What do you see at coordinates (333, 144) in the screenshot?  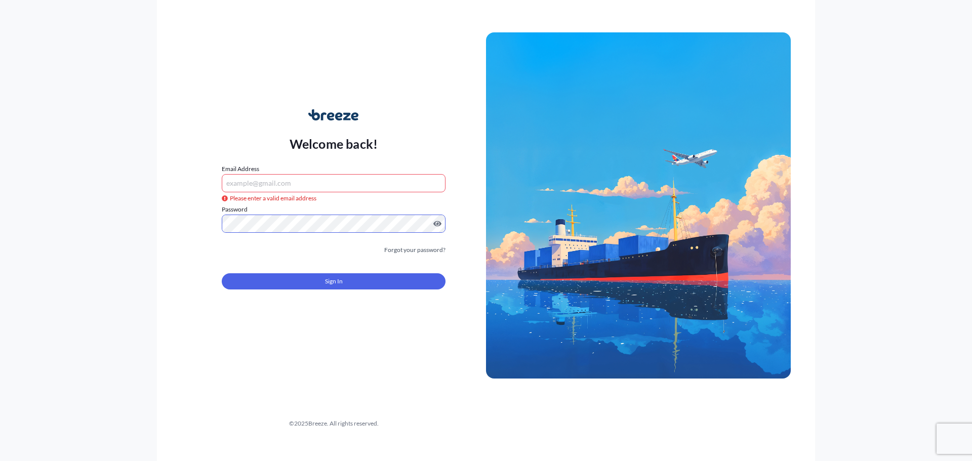 I see `p: Welcome back!` at bounding box center [333, 144].